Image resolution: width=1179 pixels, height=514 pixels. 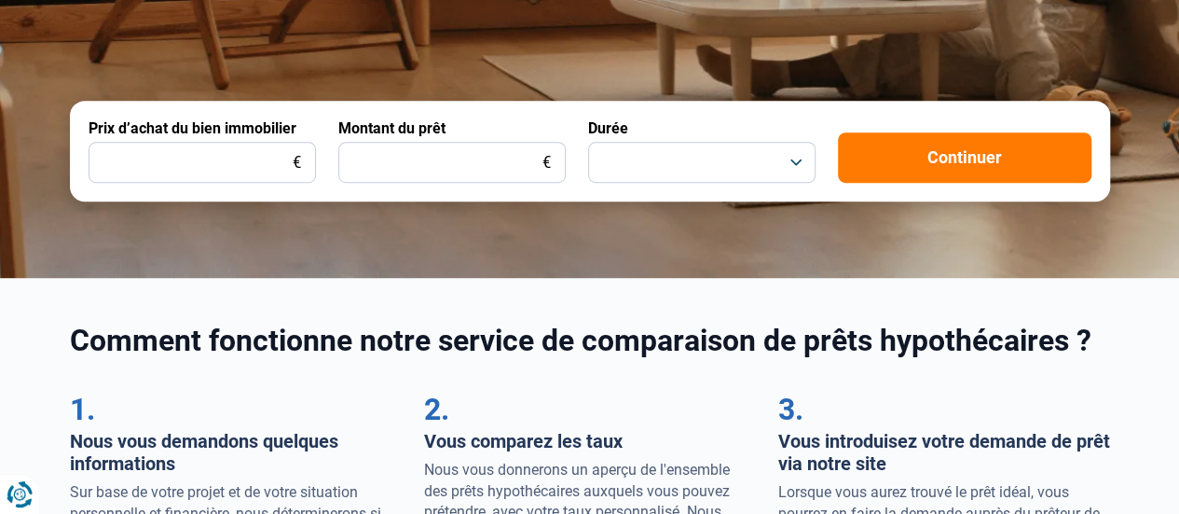 I want to click on button: Continuer, so click(x=965, y=158).